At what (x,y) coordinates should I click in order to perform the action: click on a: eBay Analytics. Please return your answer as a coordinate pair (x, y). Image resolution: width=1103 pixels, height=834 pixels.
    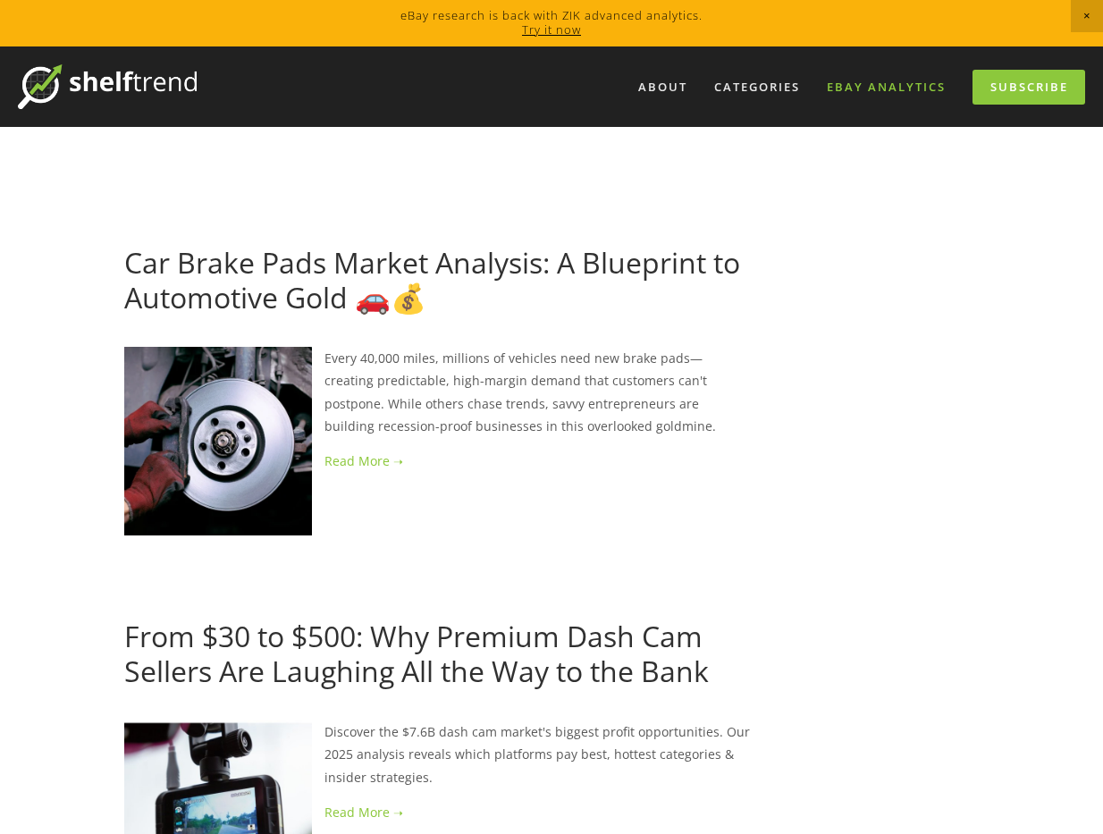
    Looking at the image, I should click on (886, 87).